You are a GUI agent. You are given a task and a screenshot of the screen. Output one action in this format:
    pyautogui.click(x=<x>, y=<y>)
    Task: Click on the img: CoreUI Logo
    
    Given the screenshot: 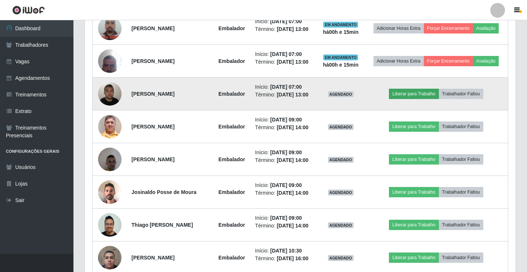 What is the action you would take?
    pyautogui.click(x=28, y=10)
    